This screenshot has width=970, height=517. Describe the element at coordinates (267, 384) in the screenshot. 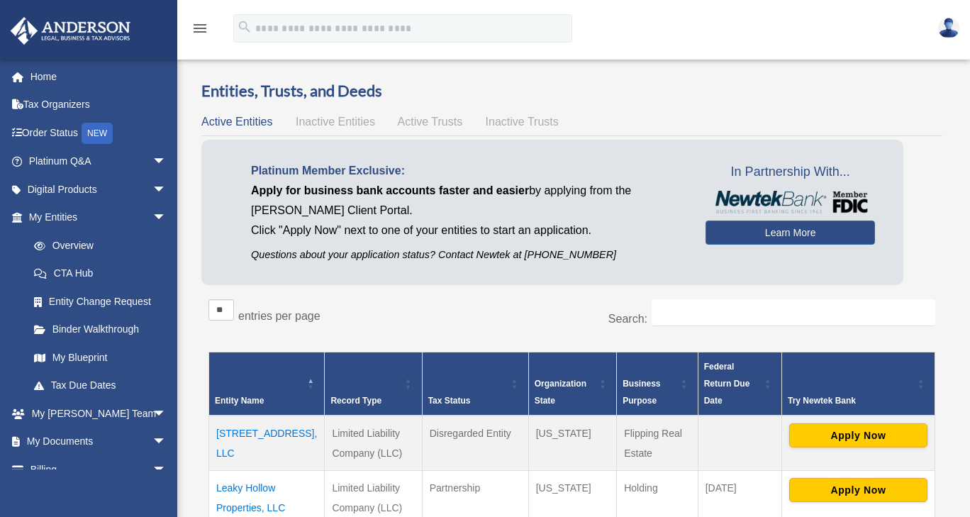

I see `th: Entity Name: Activate to invert sorting` at that location.